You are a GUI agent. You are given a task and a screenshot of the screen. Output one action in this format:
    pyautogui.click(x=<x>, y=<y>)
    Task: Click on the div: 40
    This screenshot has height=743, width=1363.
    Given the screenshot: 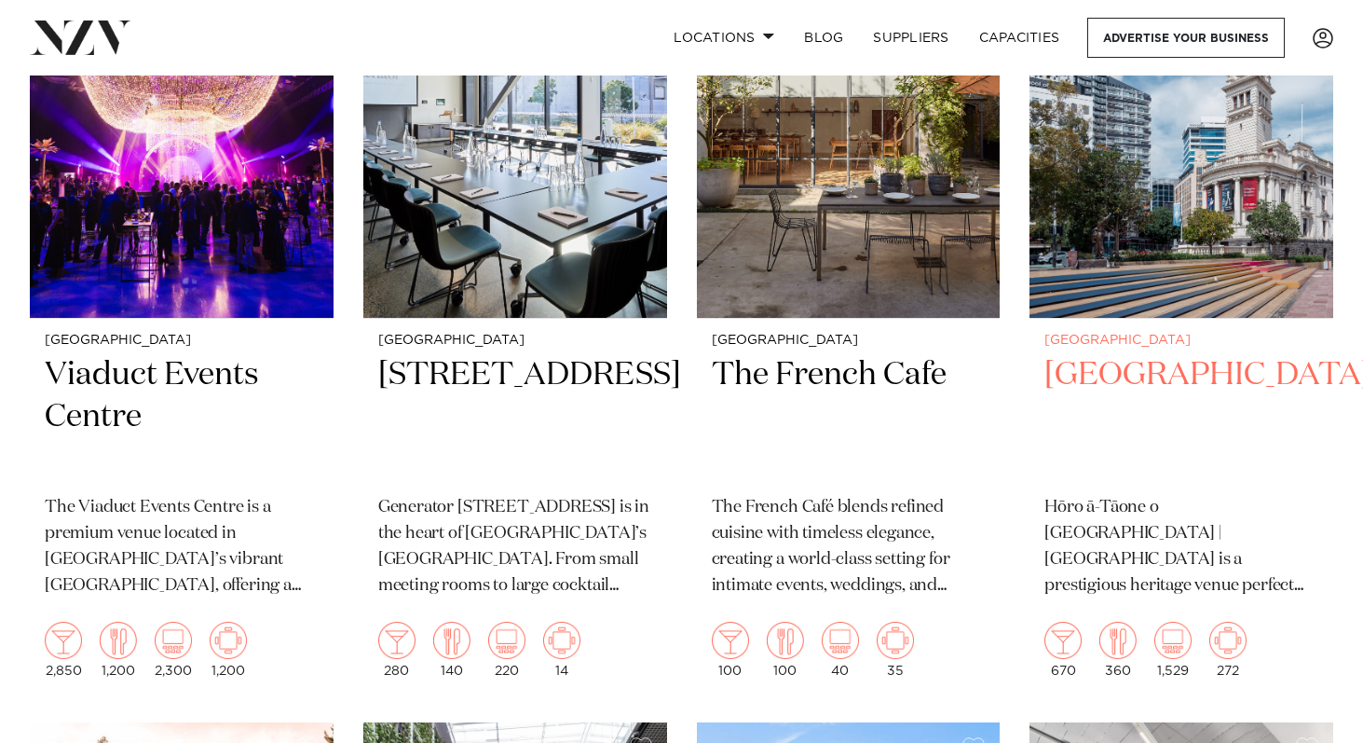 What is the action you would take?
    pyautogui.click(x=841, y=650)
    